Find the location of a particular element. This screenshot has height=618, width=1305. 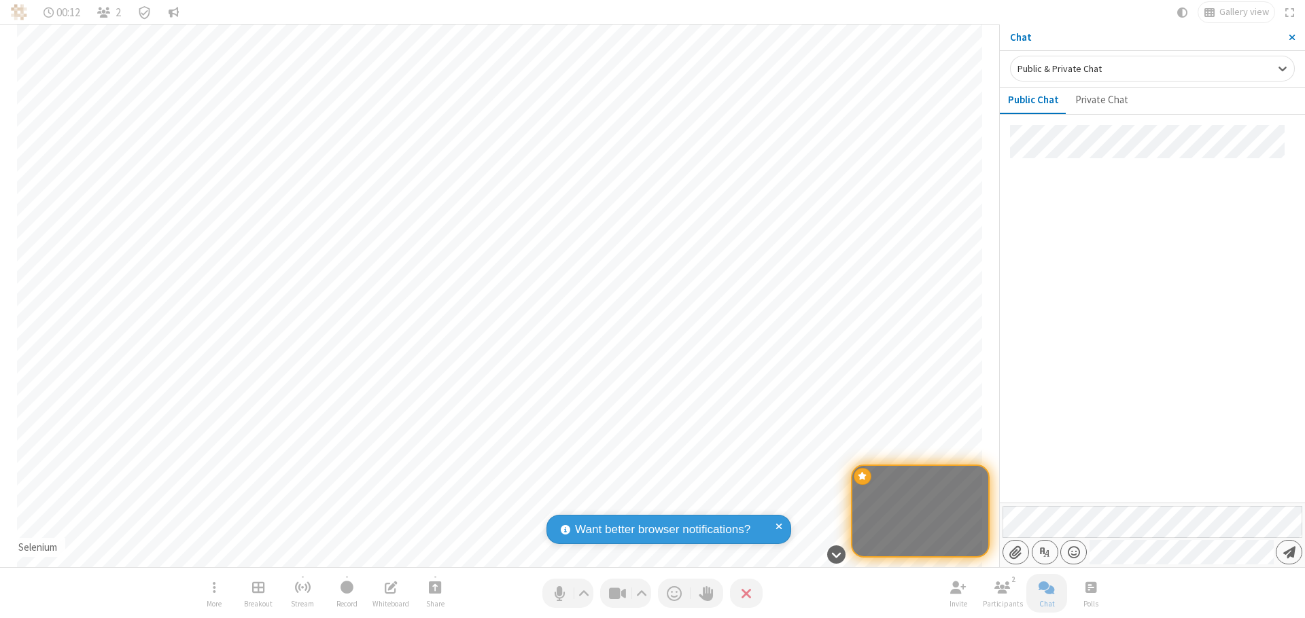

span: Want better browser notifications? is located at coordinates (663, 530).